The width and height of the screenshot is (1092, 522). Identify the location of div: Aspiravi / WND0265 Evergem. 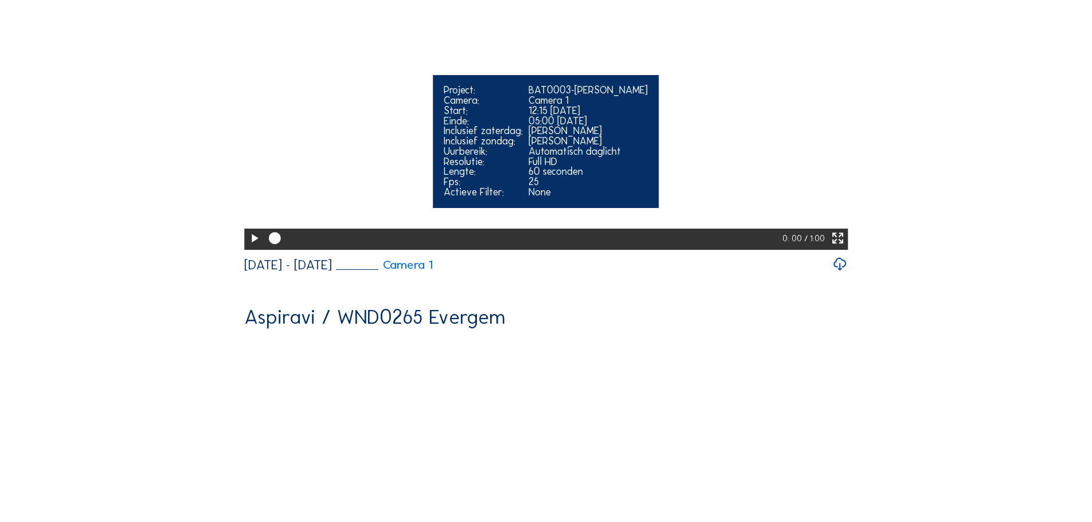
(374, 317).